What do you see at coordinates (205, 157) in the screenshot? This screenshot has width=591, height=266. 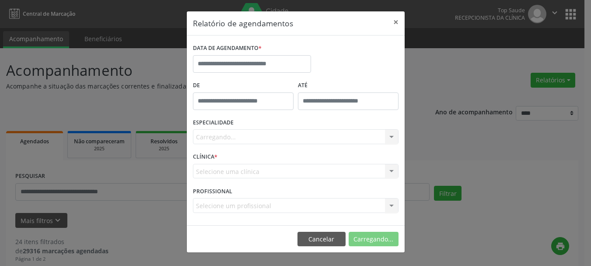 I see `label: CLÍNICA` at bounding box center [205, 157].